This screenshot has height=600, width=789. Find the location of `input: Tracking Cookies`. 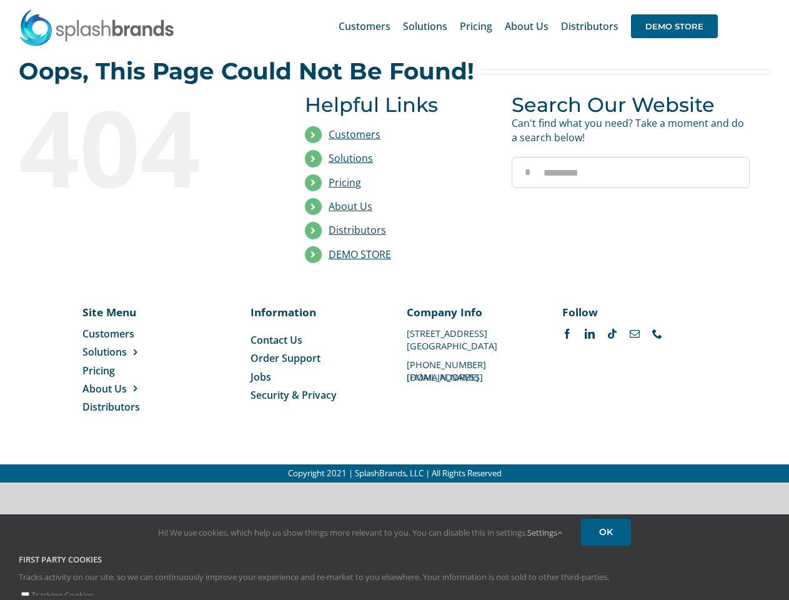

input: Tracking Cookies is located at coordinates (25, 595).